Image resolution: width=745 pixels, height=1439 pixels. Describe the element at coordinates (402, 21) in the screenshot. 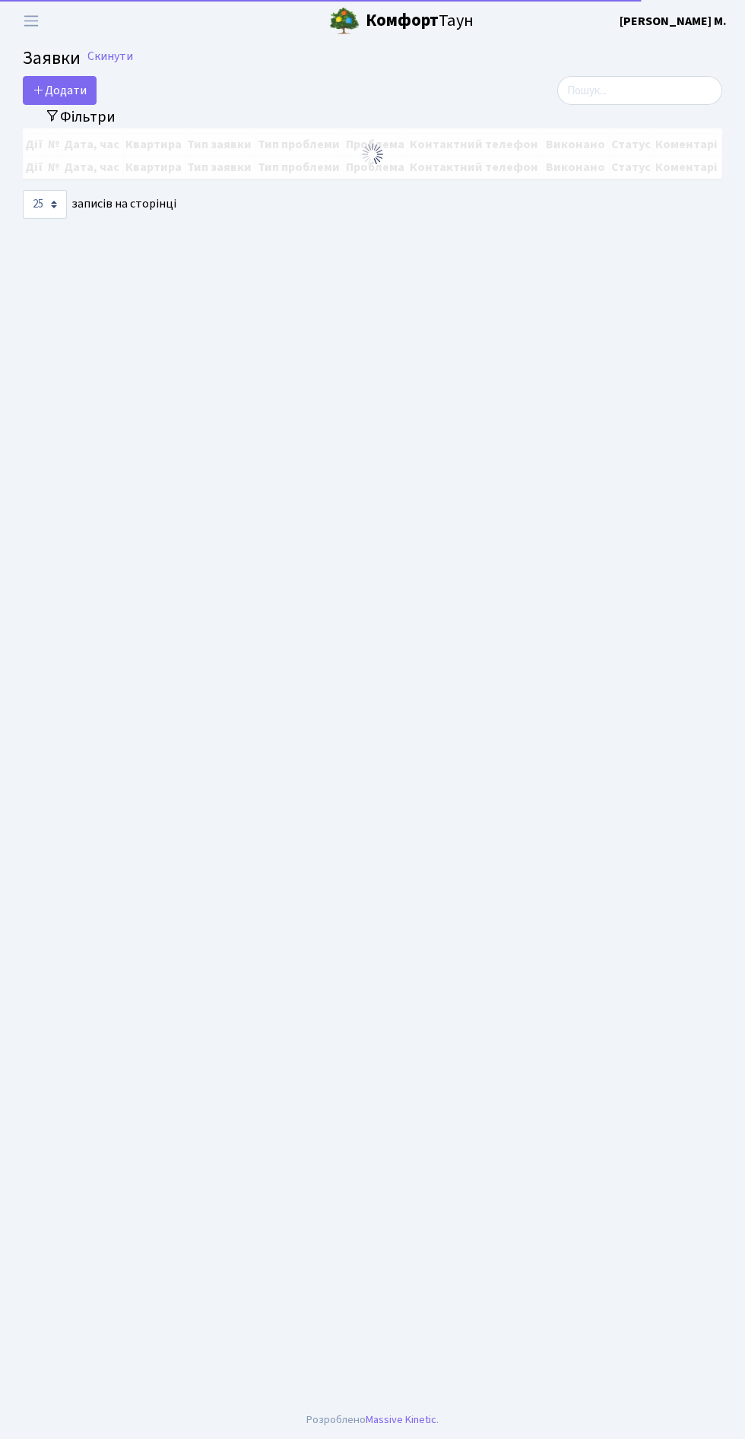

I see `b: Комфорт` at that location.